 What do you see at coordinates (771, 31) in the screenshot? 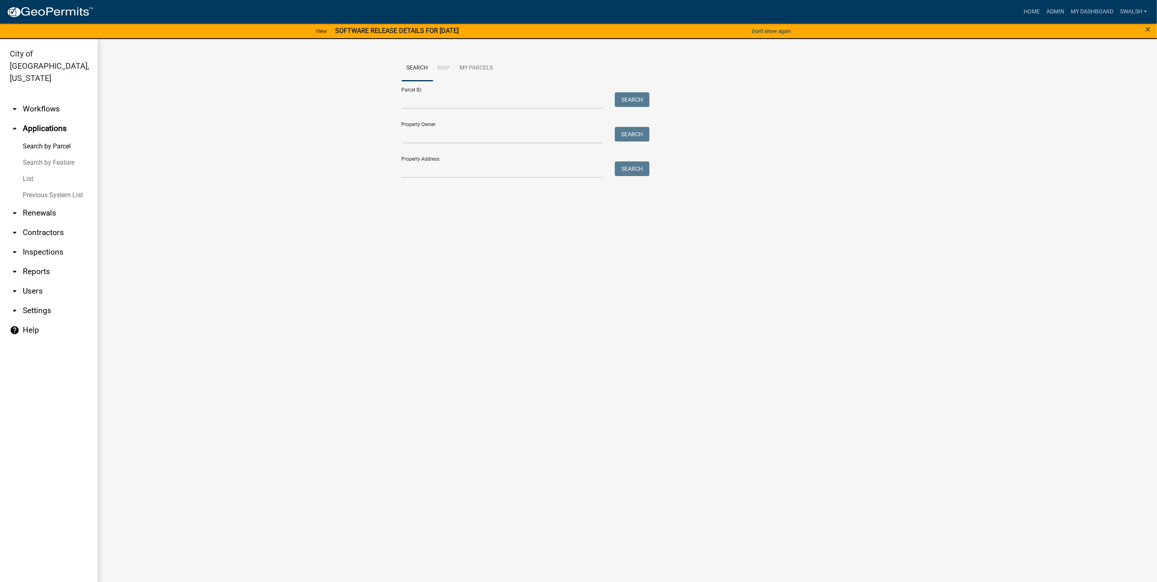
I see `button: Don't show again` at bounding box center [771, 31].